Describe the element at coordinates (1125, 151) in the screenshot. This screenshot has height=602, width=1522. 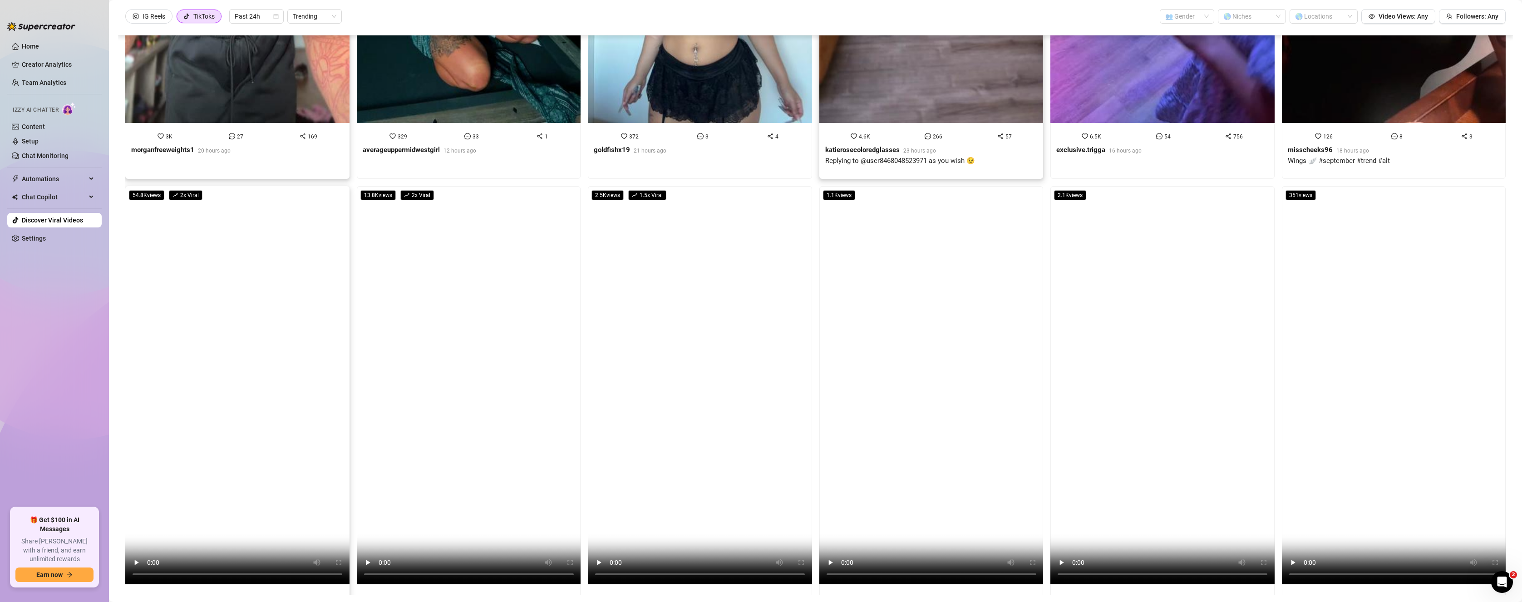
I see `span: 16 hours ago` at that location.